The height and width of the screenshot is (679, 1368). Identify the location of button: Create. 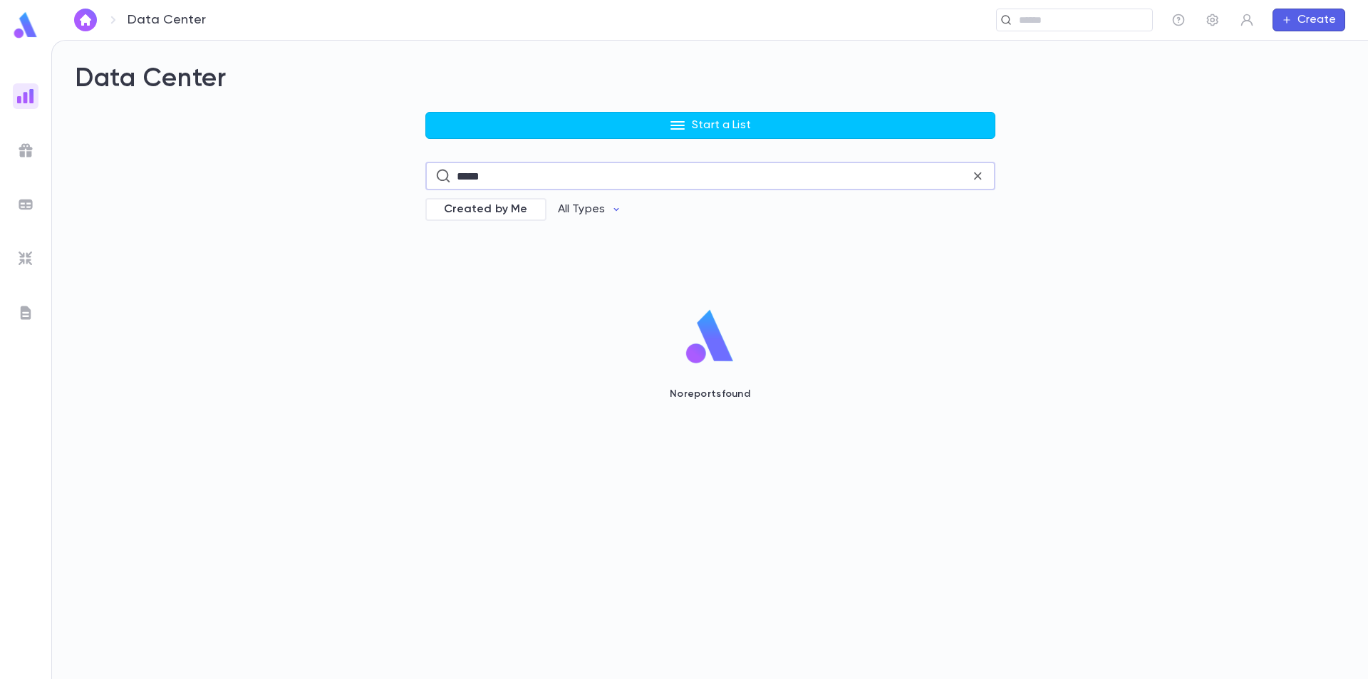
(1308, 20).